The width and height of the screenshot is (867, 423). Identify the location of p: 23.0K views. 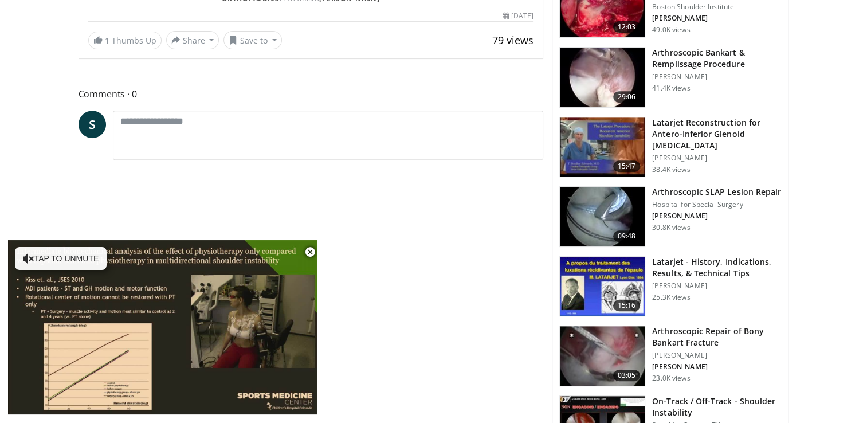
(671, 378).